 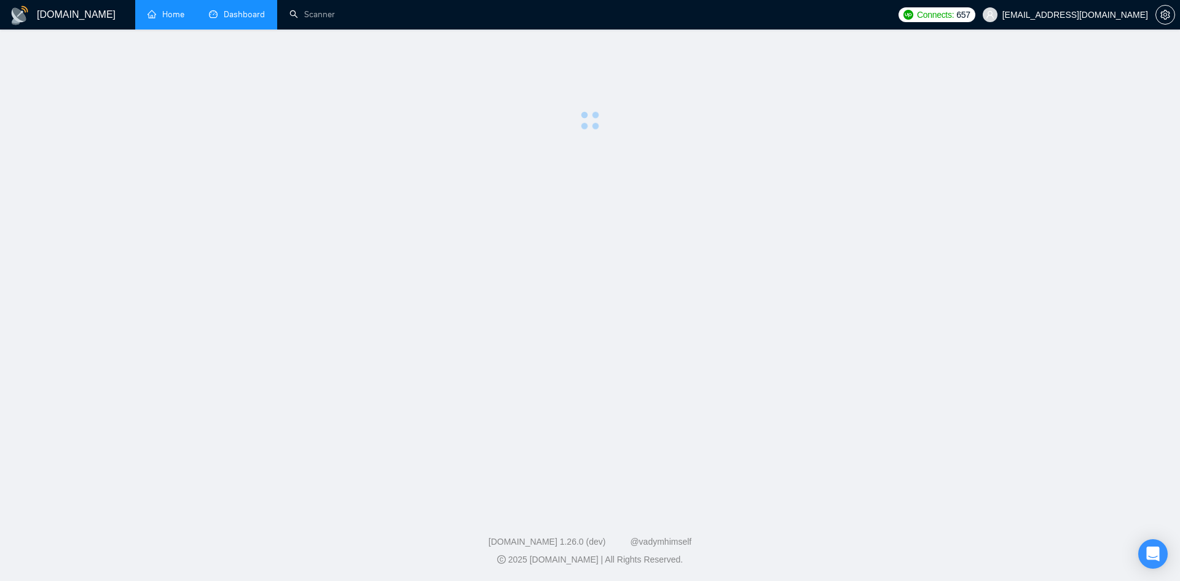 I want to click on span: dashboard, so click(x=213, y=14).